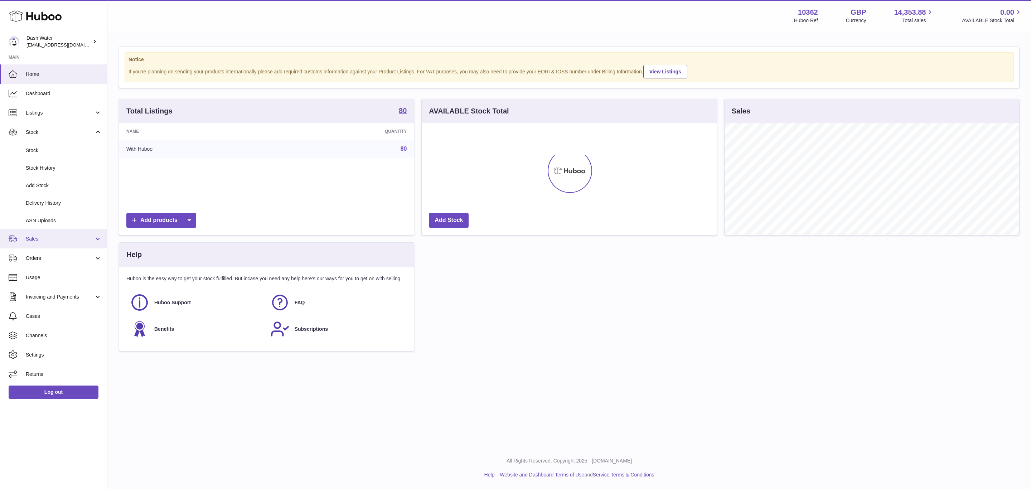 The image size is (1031, 489). What do you see at coordinates (149, 111) in the screenshot?
I see `h3: Total Listings` at bounding box center [149, 111].